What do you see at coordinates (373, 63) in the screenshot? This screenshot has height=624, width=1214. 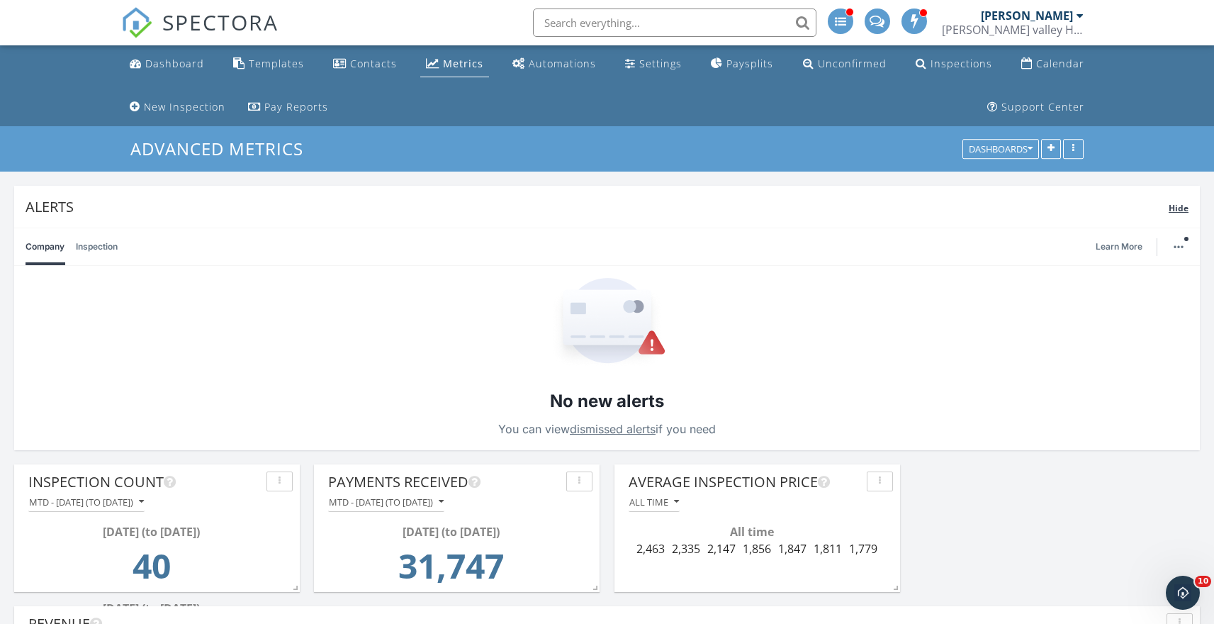 I see `div: Contacts` at bounding box center [373, 63].